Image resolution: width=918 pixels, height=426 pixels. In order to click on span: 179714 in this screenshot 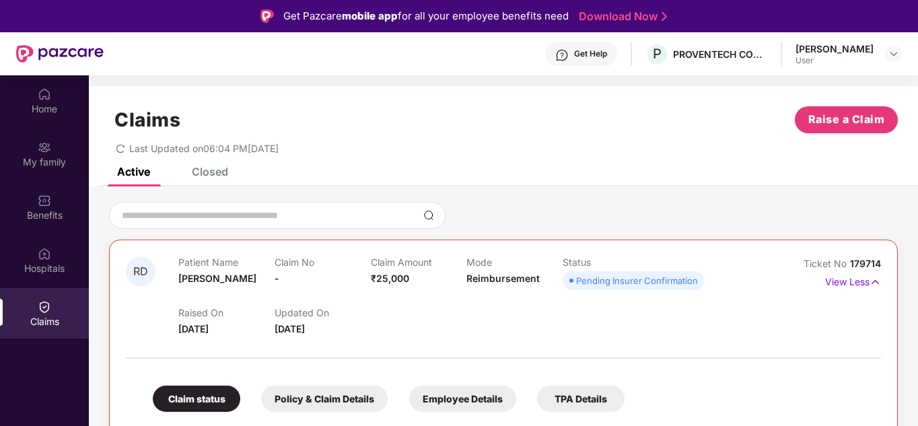, I will do `click(866, 263)`.